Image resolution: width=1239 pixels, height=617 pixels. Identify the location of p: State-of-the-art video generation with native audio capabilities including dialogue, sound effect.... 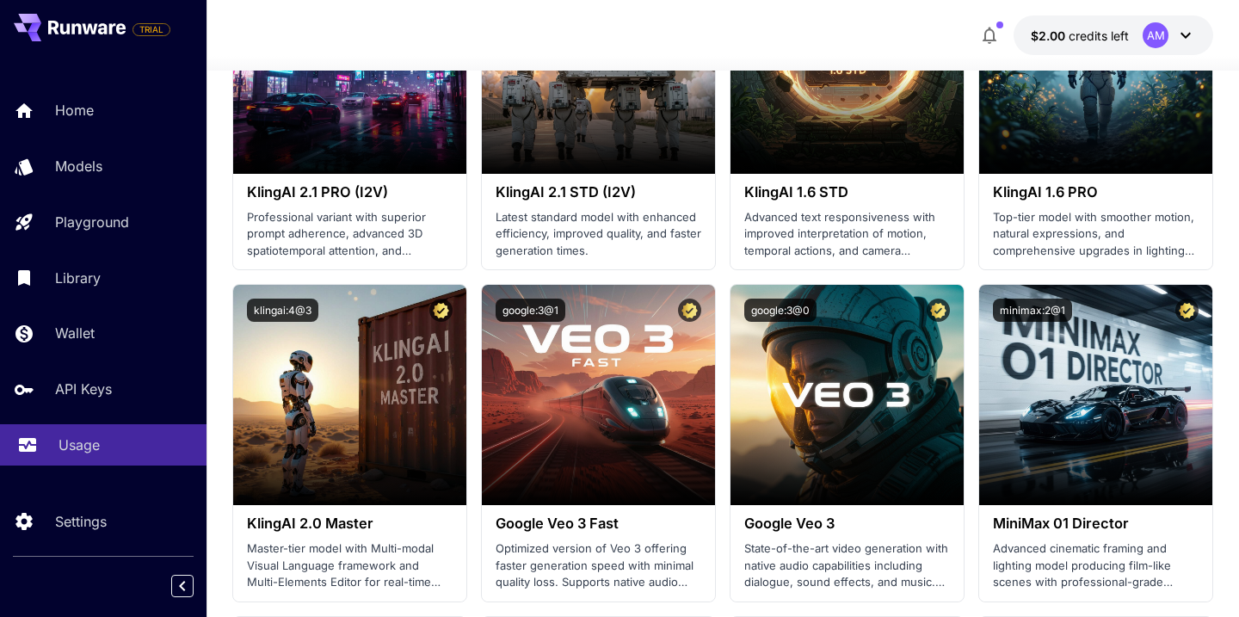
(847, 565).